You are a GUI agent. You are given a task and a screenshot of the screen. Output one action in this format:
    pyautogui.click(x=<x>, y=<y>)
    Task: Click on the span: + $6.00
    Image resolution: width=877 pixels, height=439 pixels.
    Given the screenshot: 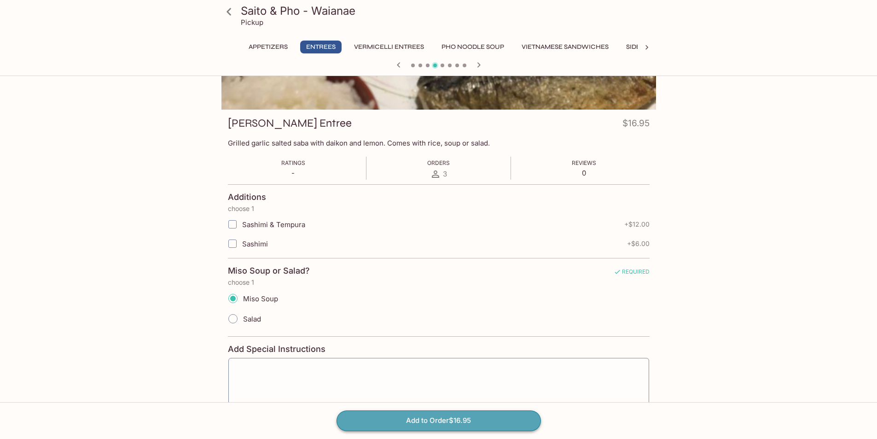 What is the action you would take?
    pyautogui.click(x=638, y=243)
    